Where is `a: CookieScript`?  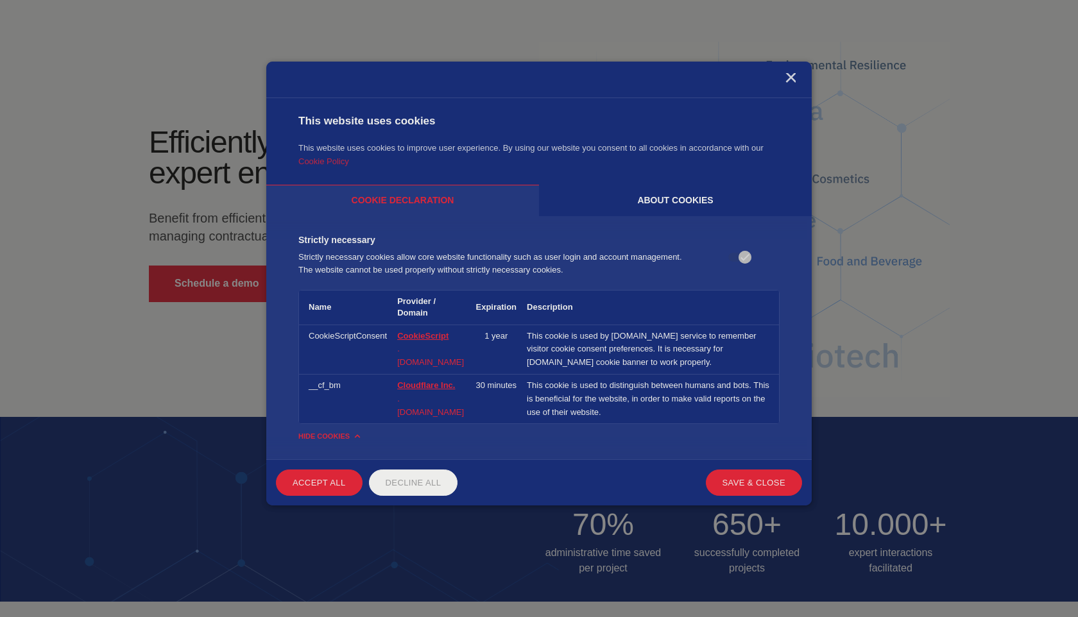
a: CookieScript is located at coordinates (423, 335).